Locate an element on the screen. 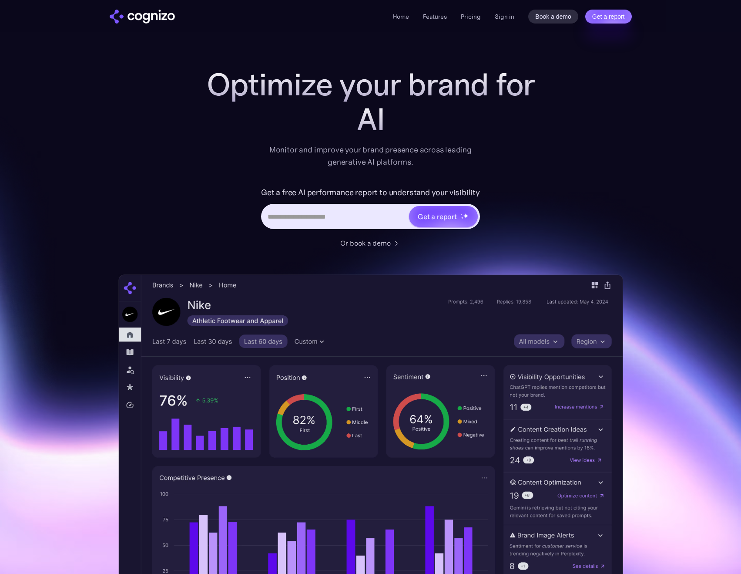  div: AI is located at coordinates (371, 119).